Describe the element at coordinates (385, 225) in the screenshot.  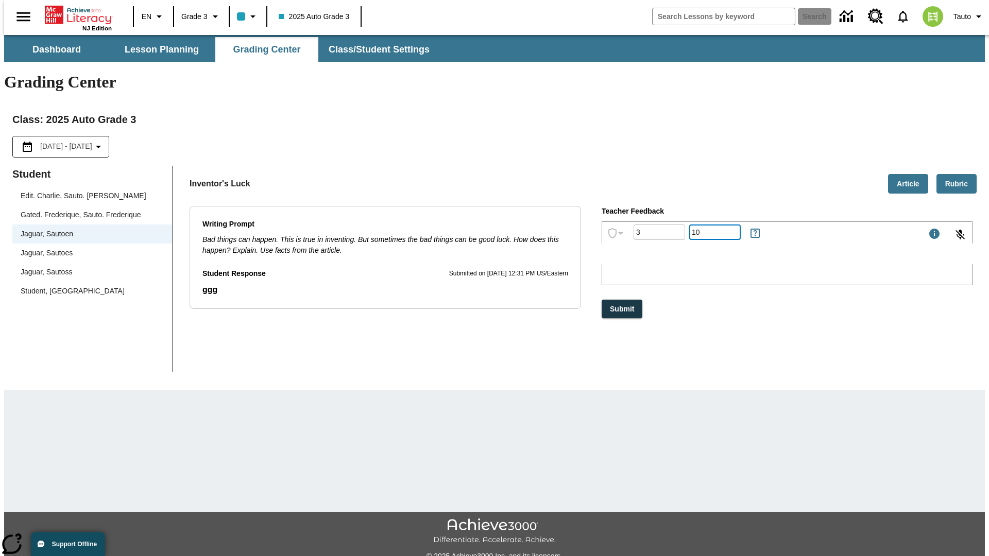
I see `p: Writing Prompt` at that location.